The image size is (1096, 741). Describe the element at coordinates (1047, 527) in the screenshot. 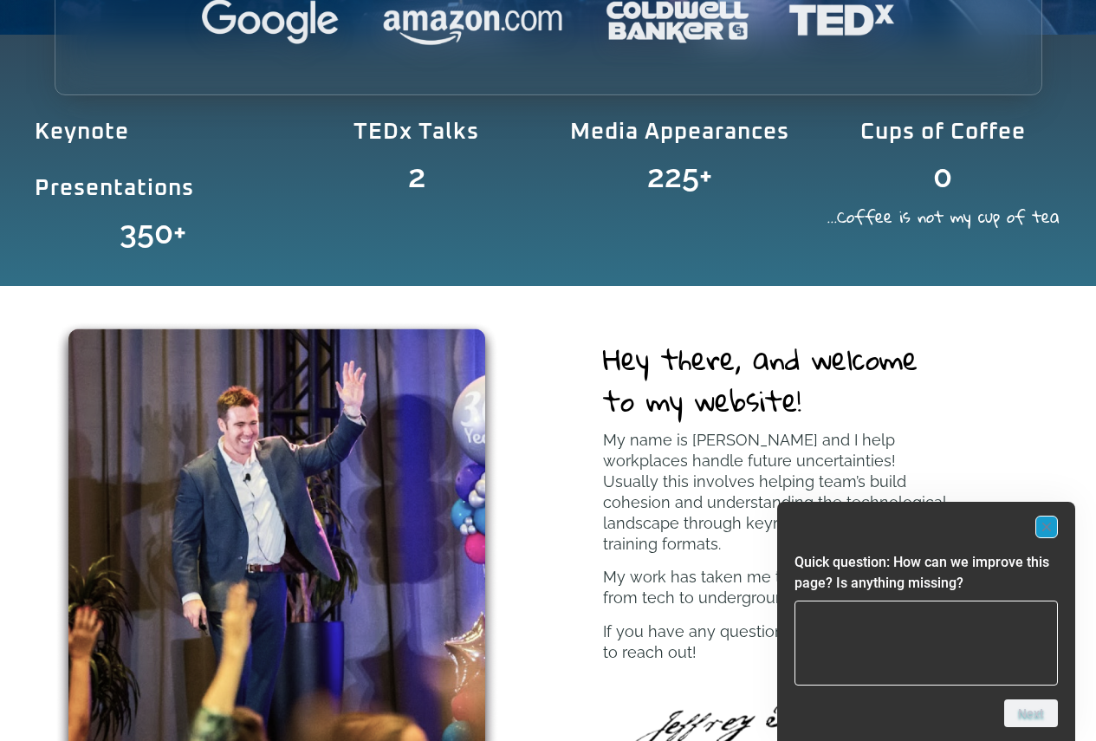

I see `button: Hide survey` at that location.